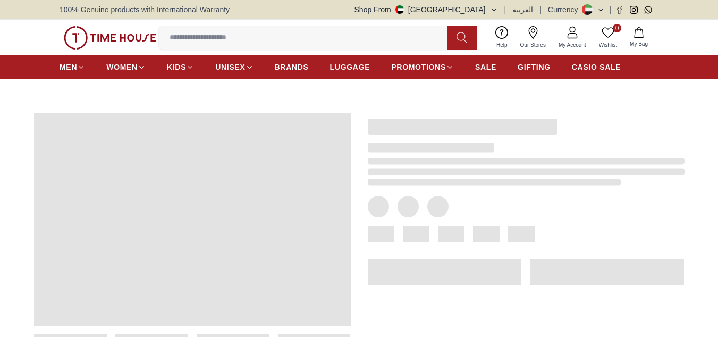  I want to click on a: Instagram, so click(634, 10).